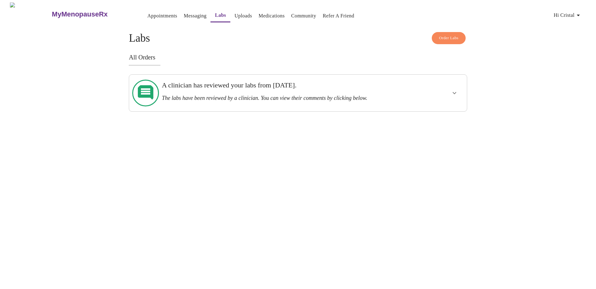 The width and height of the screenshot is (596, 289). What do you see at coordinates (298, 57) in the screenshot?
I see `h3: All Orders` at bounding box center [298, 57].